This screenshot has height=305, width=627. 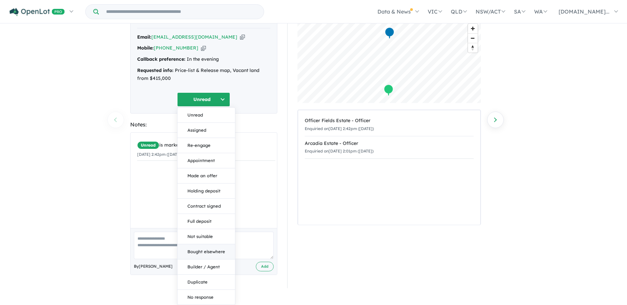 I want to click on button: Not suitable, so click(x=206, y=237).